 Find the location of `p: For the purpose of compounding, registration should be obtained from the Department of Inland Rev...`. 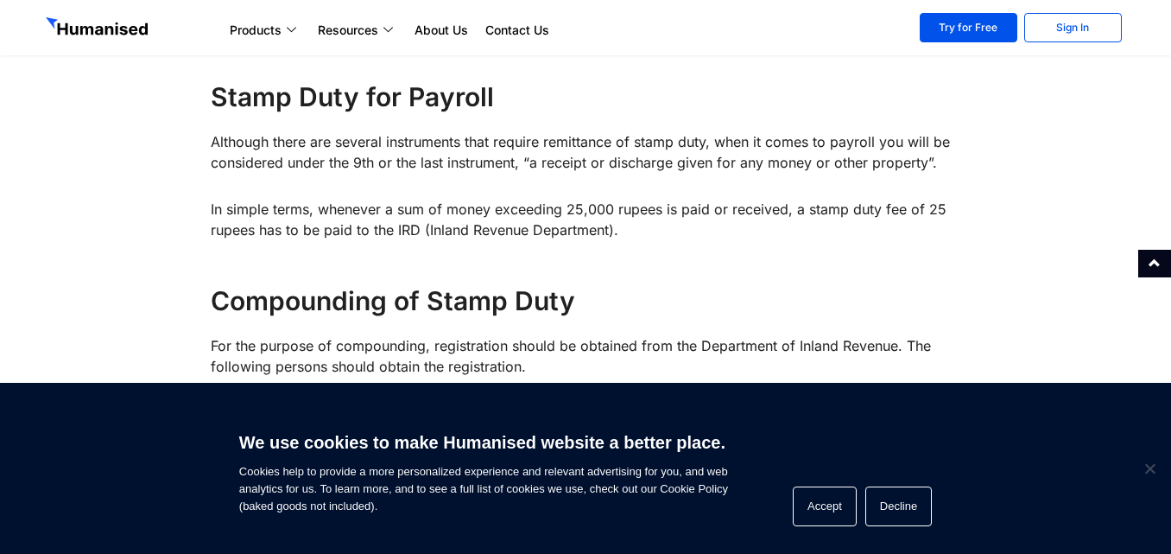

p: For the purpose of compounding, registration should be obtained from the Department of Inland Rev... is located at coordinates (586, 356).